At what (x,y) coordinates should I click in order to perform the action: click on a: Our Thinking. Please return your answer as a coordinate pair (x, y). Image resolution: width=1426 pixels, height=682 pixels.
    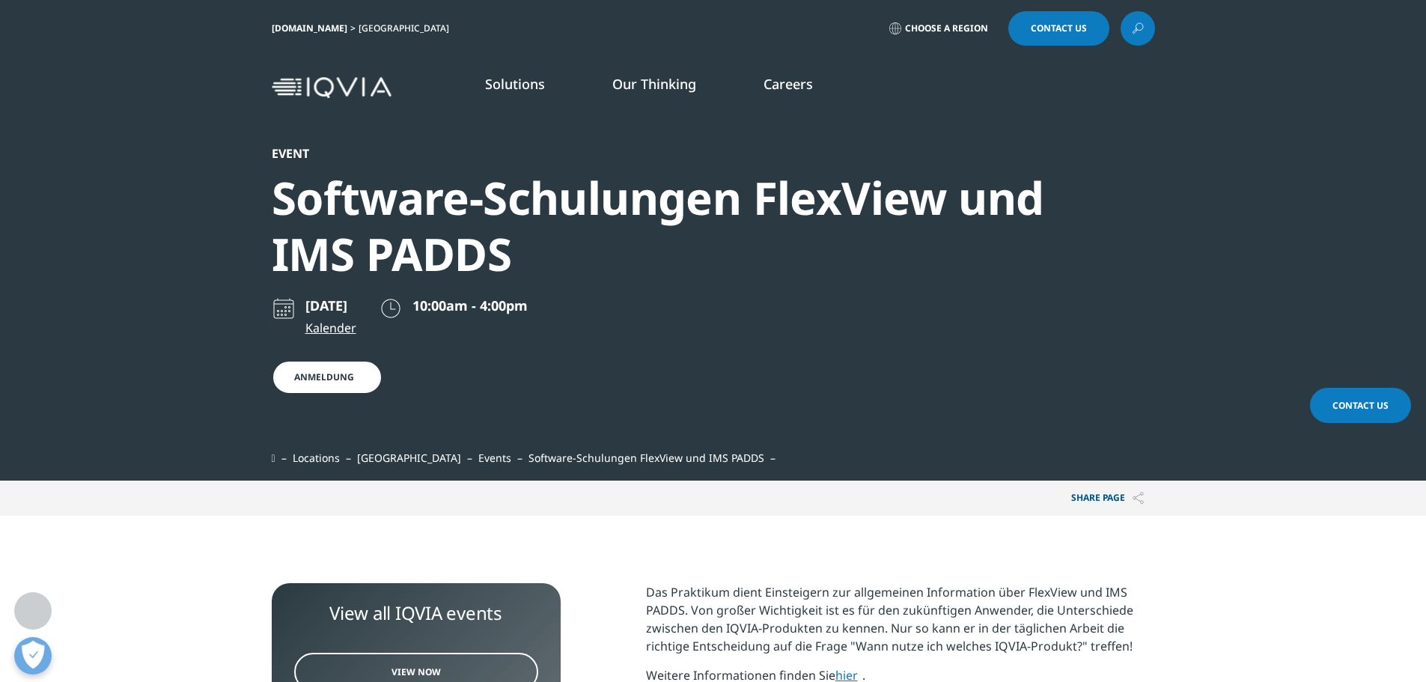
    Looking at the image, I should click on (654, 84).